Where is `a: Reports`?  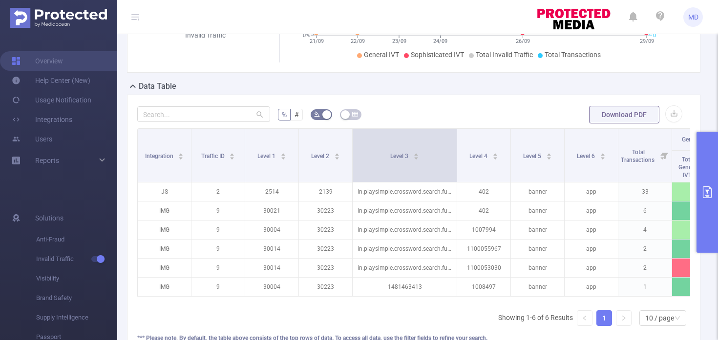
a: Reports is located at coordinates (47, 161).